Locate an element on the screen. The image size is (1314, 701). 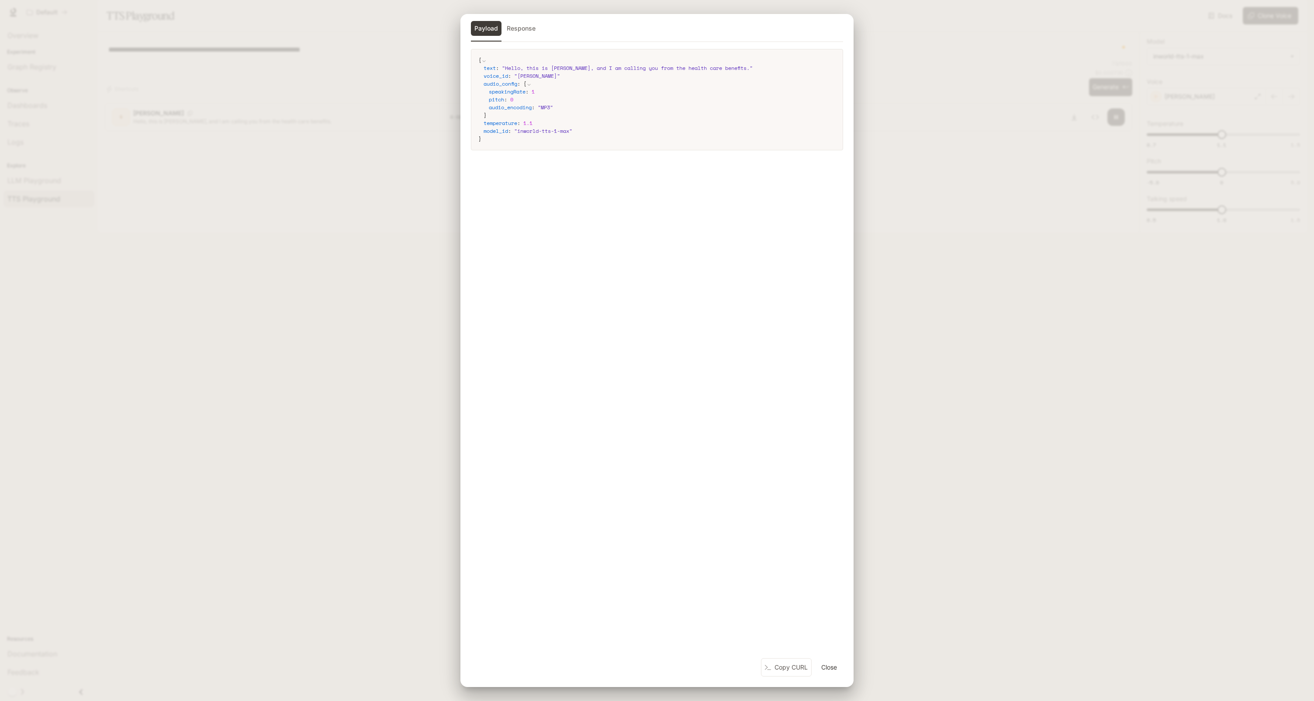
button: Copy CURL is located at coordinates (787, 667).